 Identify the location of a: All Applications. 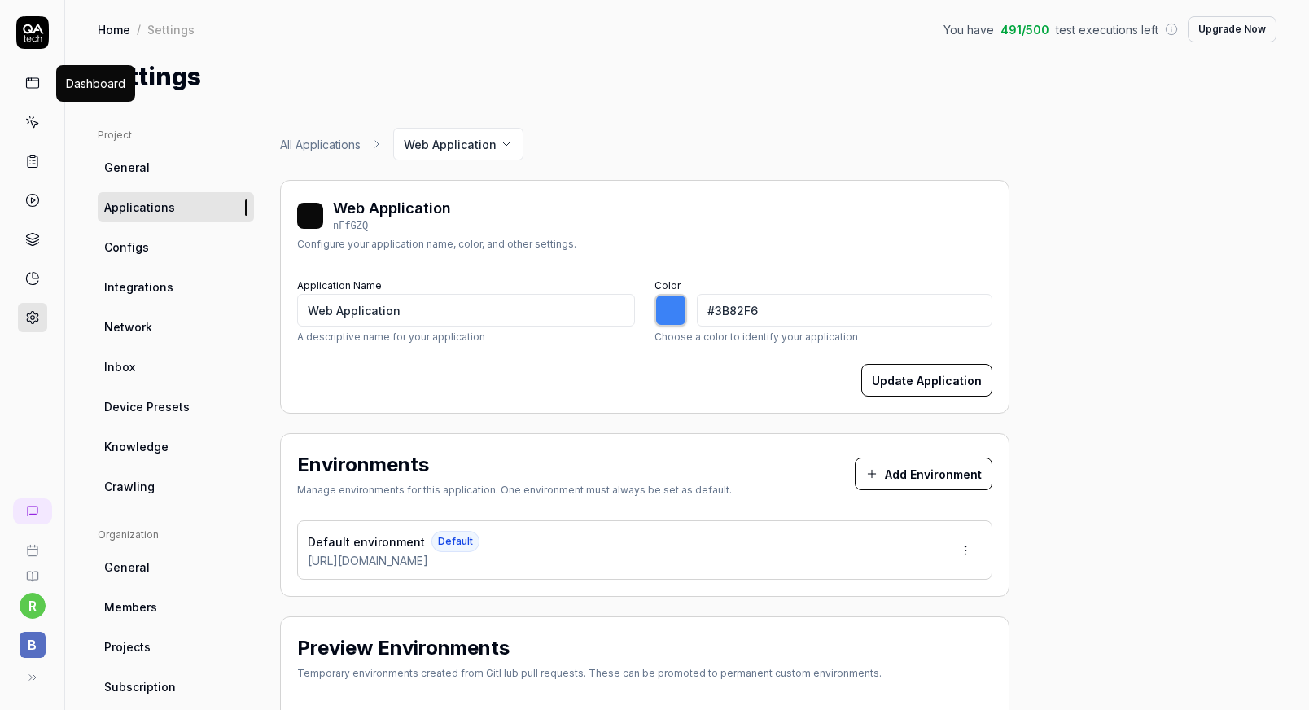
(320, 144).